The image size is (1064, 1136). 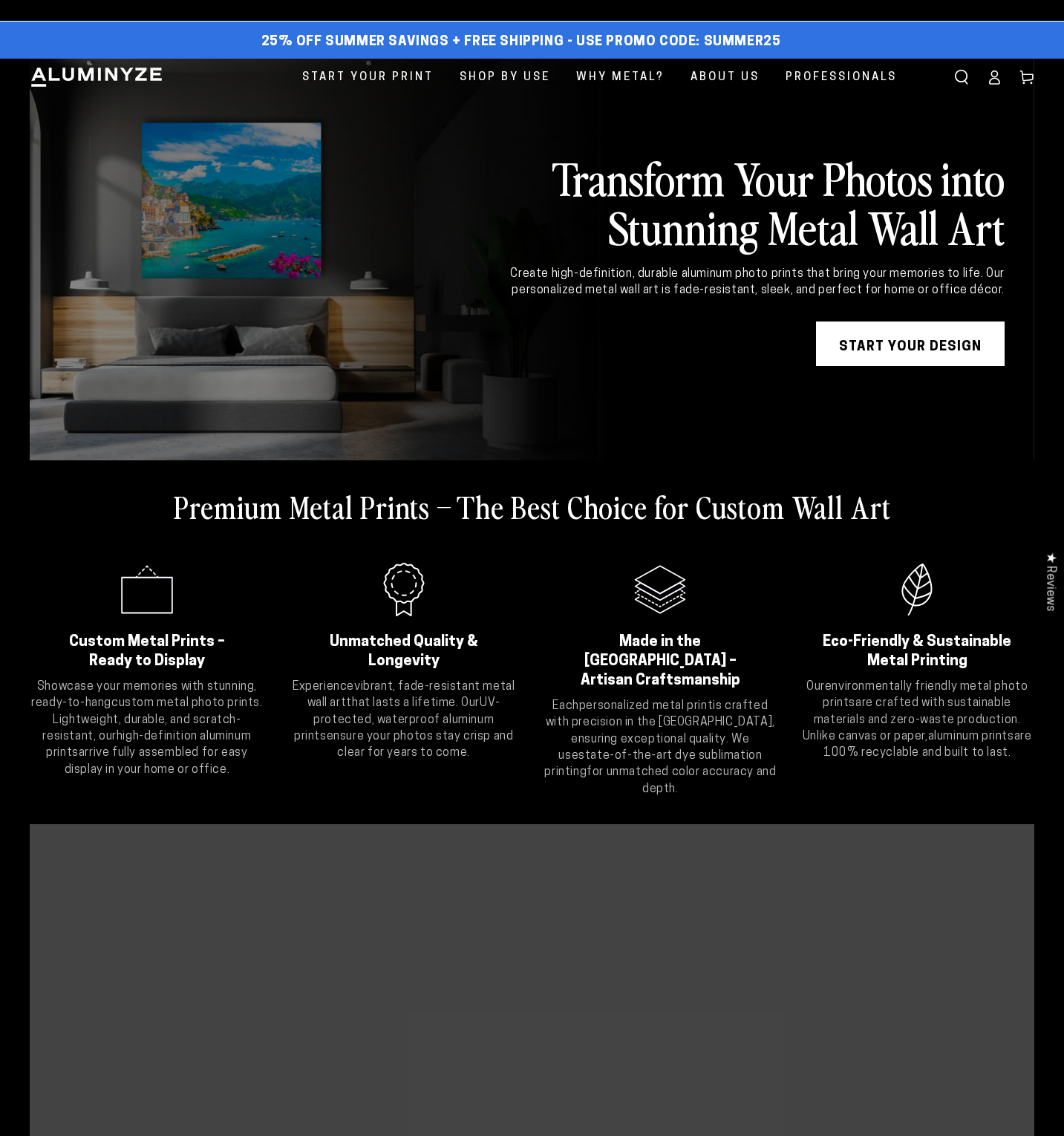 What do you see at coordinates (620, 77) in the screenshot?
I see `a: Why Metal?` at bounding box center [620, 77].